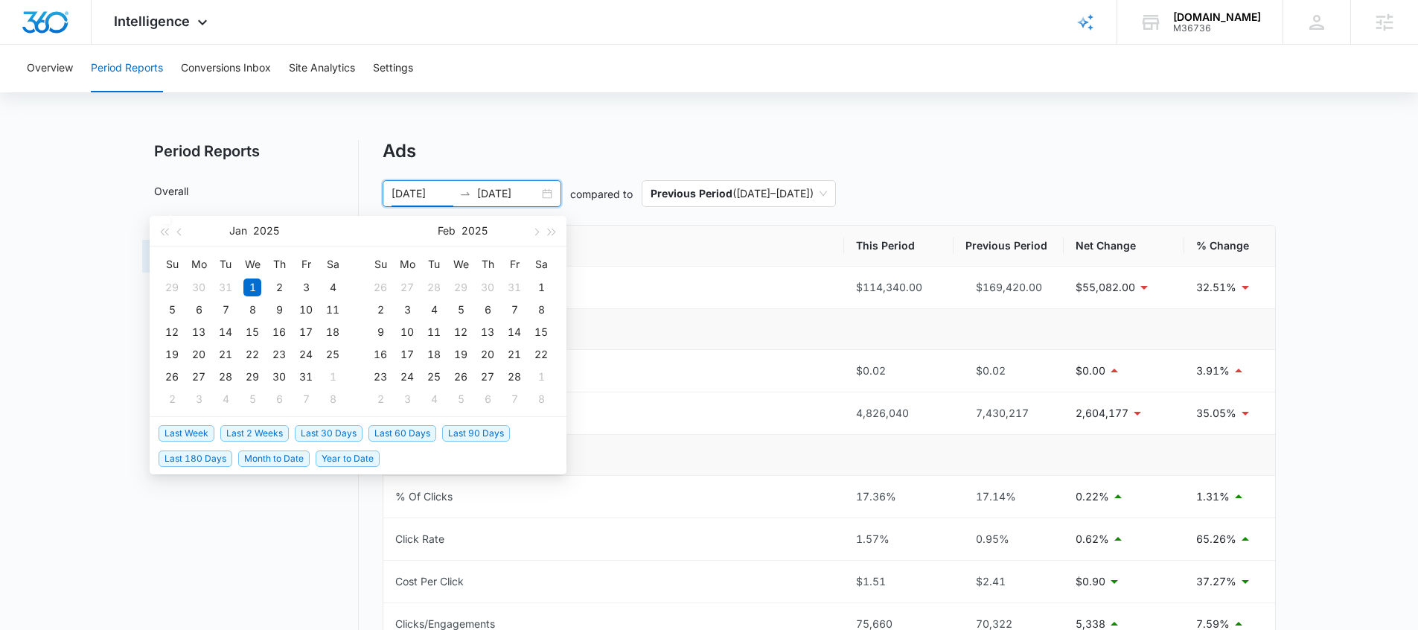 This screenshot has width=1418, height=630. I want to click on td: 2025-01-12, so click(172, 332).